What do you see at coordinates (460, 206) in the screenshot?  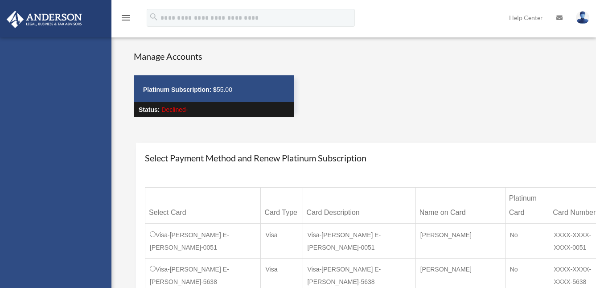 I see `th: Name on Card` at bounding box center [460, 206].